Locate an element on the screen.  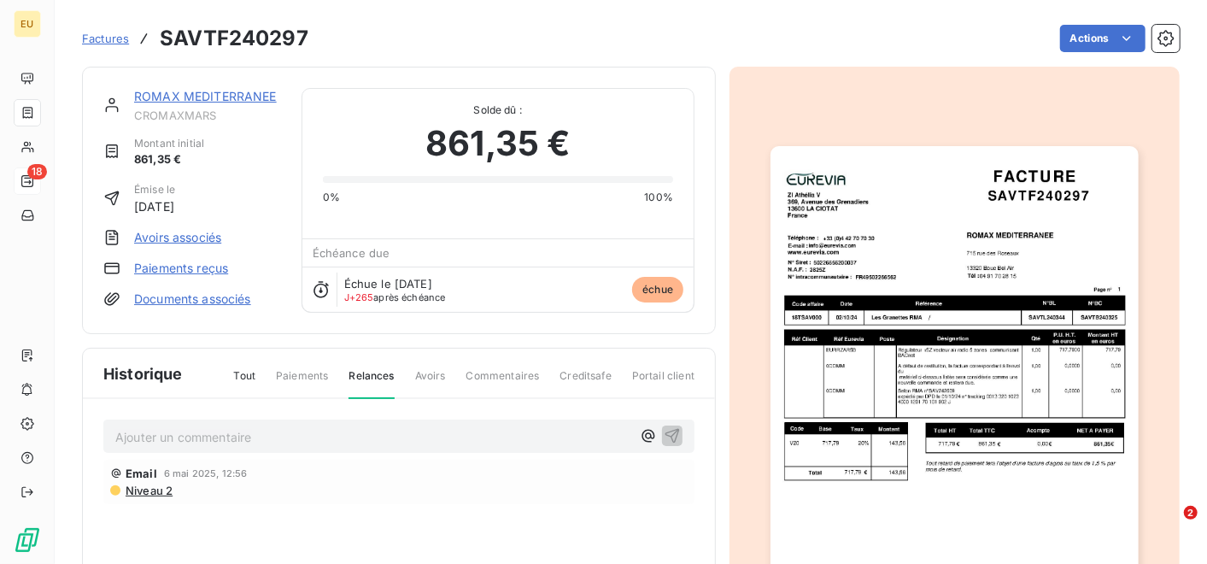
button: Actions is located at coordinates (1102, 38).